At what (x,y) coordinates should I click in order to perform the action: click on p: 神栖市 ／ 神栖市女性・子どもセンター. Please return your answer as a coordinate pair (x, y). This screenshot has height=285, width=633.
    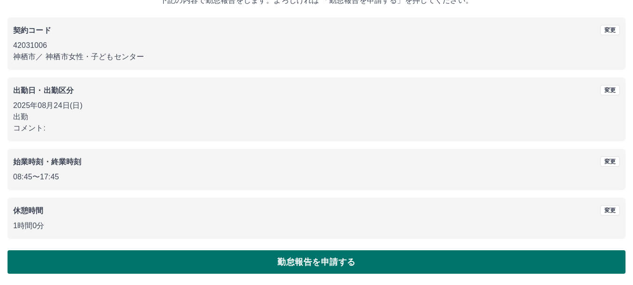
    Looking at the image, I should click on (316, 57).